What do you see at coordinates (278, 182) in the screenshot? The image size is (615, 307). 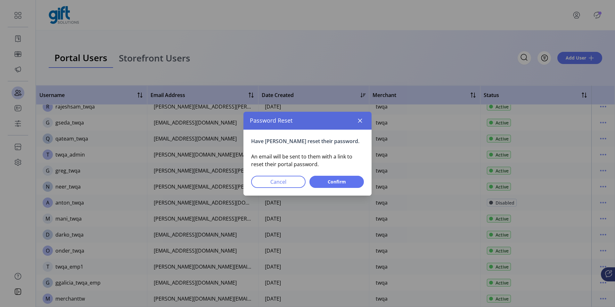 I see `button: Cancel` at bounding box center [278, 182].